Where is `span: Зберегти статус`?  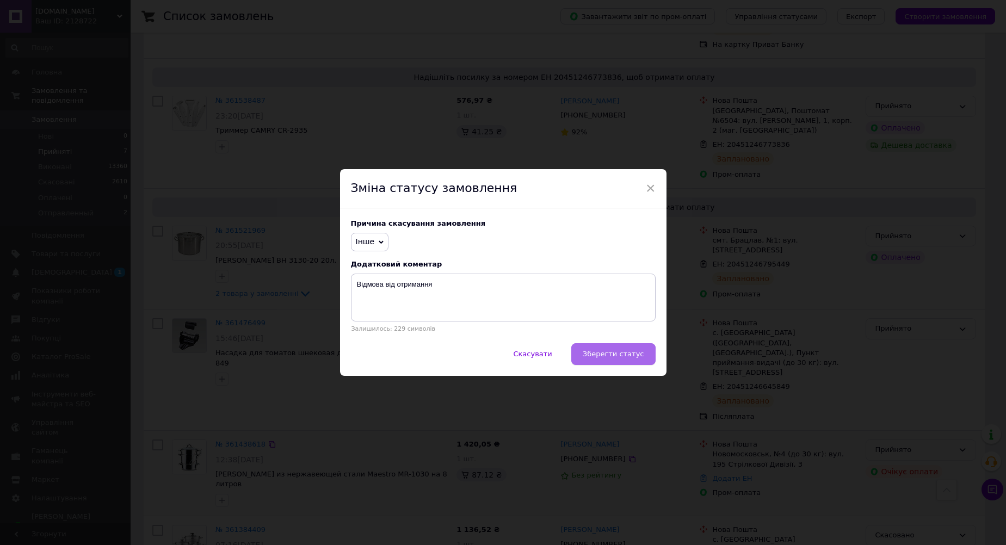 span: Зберегти статус is located at coordinates (613, 354).